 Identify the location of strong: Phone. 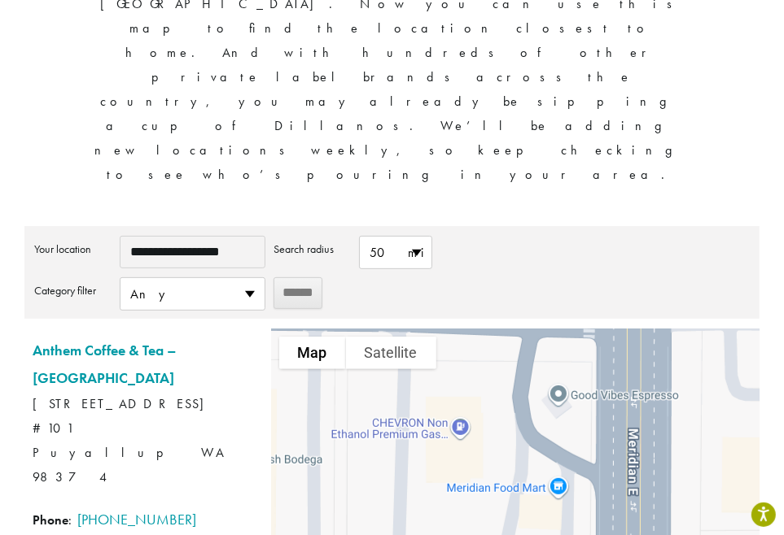
(50, 520).